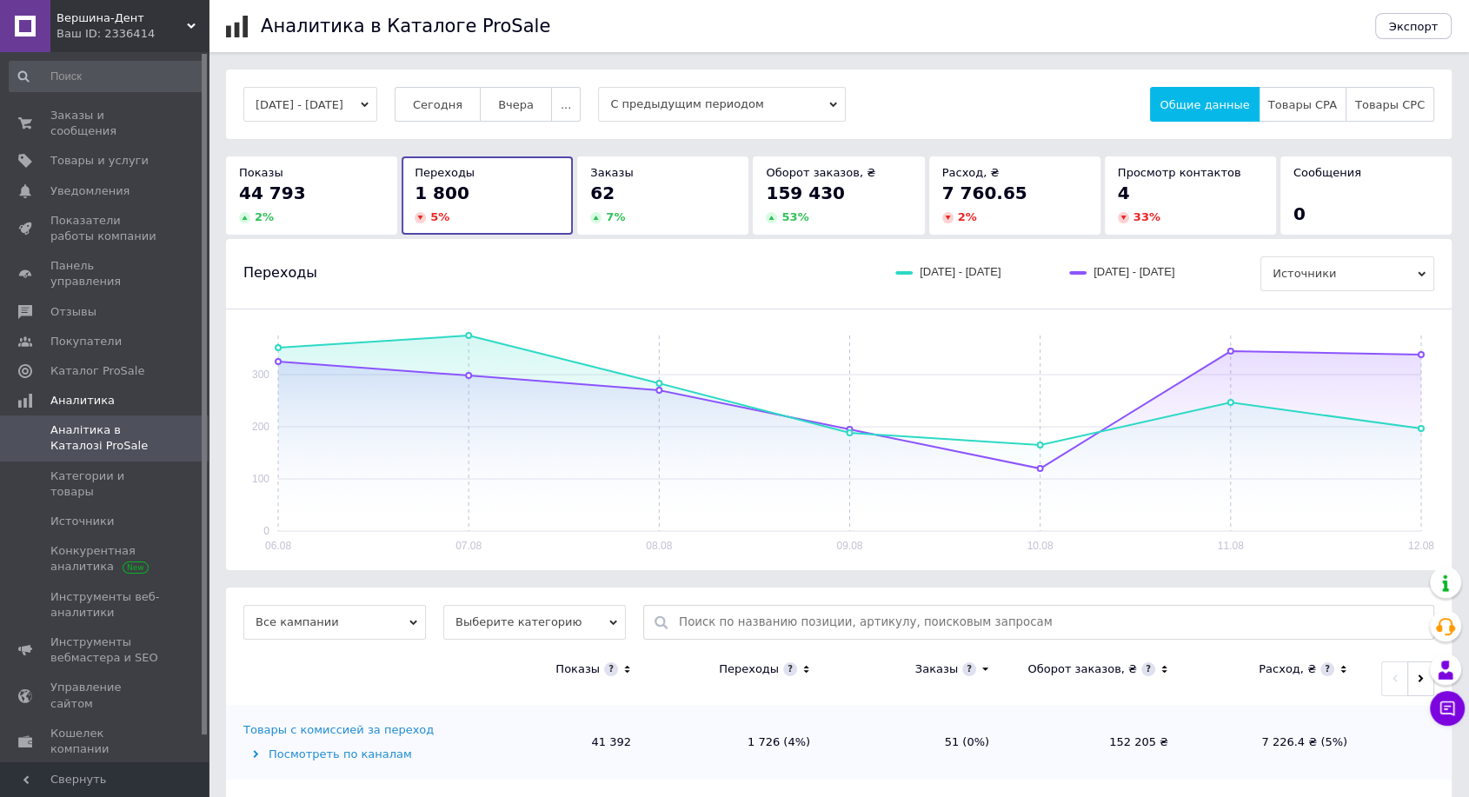 This screenshot has width=1469, height=797. Describe the element at coordinates (985, 193) in the screenshot. I see `span: 7 760.65` at that location.